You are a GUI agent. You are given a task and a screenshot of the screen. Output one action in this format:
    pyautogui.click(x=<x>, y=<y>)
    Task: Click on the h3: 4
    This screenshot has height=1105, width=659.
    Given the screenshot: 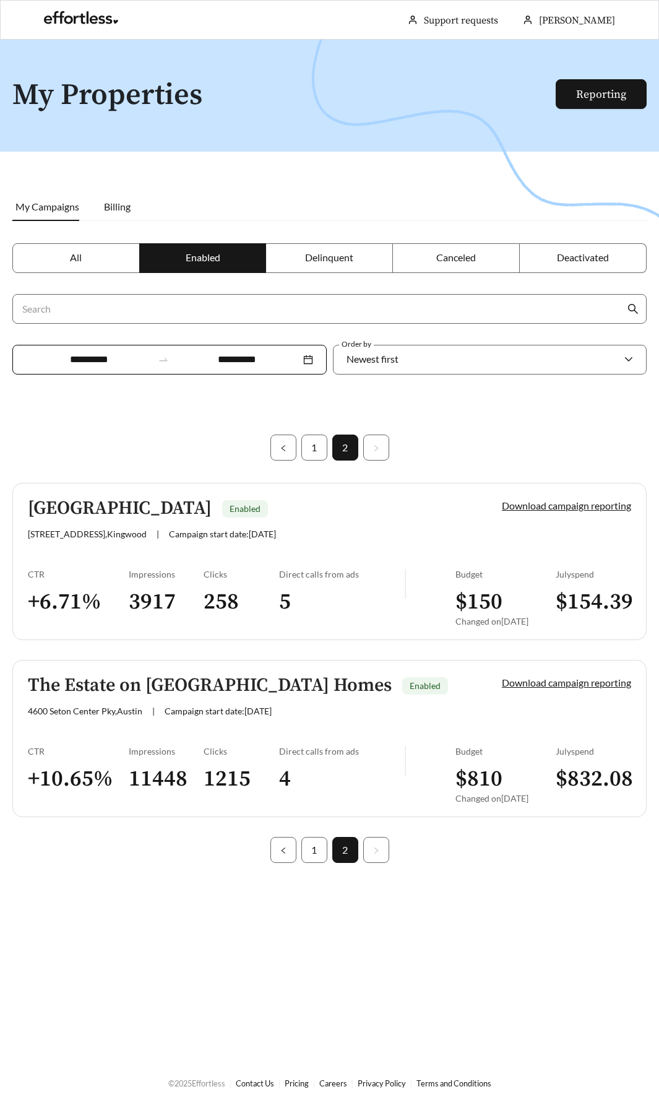 What is the action you would take?
    pyautogui.click(x=342, y=778)
    